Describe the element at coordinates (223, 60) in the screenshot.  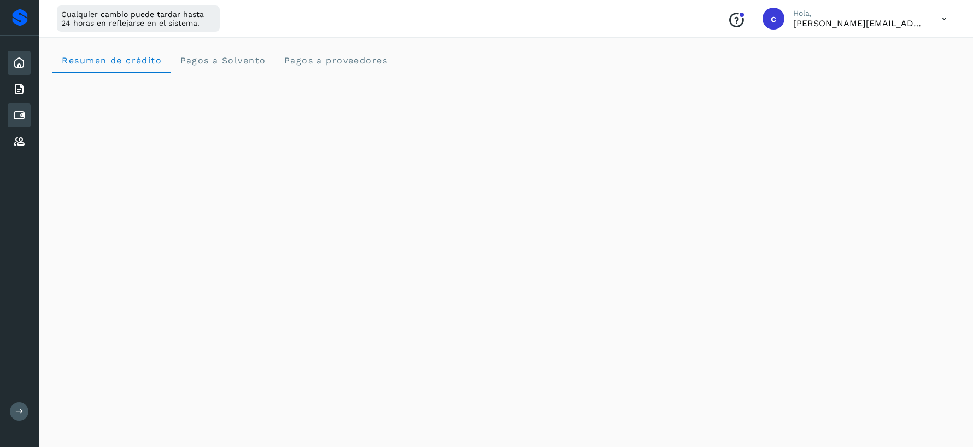
I see `span: Pagos a Solvento` at that location.